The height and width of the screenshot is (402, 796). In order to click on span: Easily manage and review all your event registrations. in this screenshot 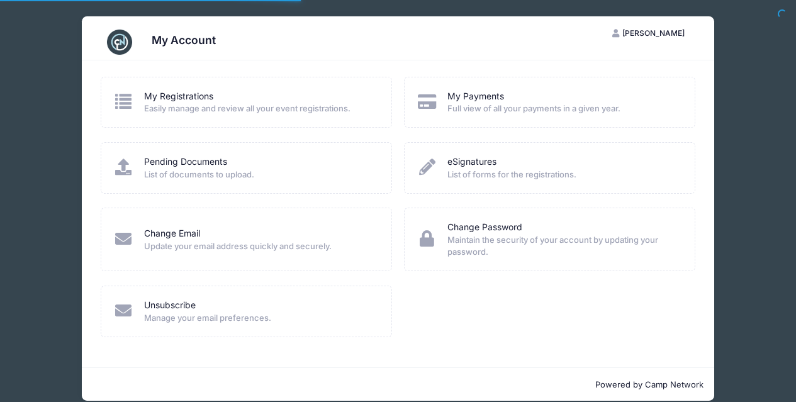, I will do `click(259, 109)`.